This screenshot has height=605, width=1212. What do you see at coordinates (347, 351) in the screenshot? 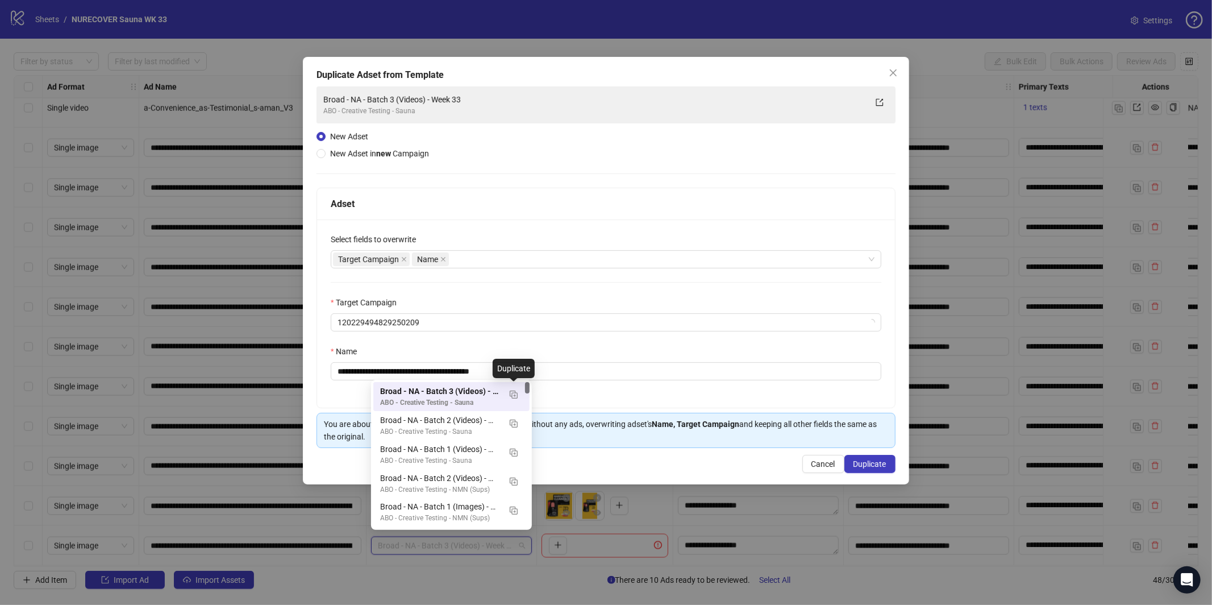
I see `label: Name` at bounding box center [347, 351].